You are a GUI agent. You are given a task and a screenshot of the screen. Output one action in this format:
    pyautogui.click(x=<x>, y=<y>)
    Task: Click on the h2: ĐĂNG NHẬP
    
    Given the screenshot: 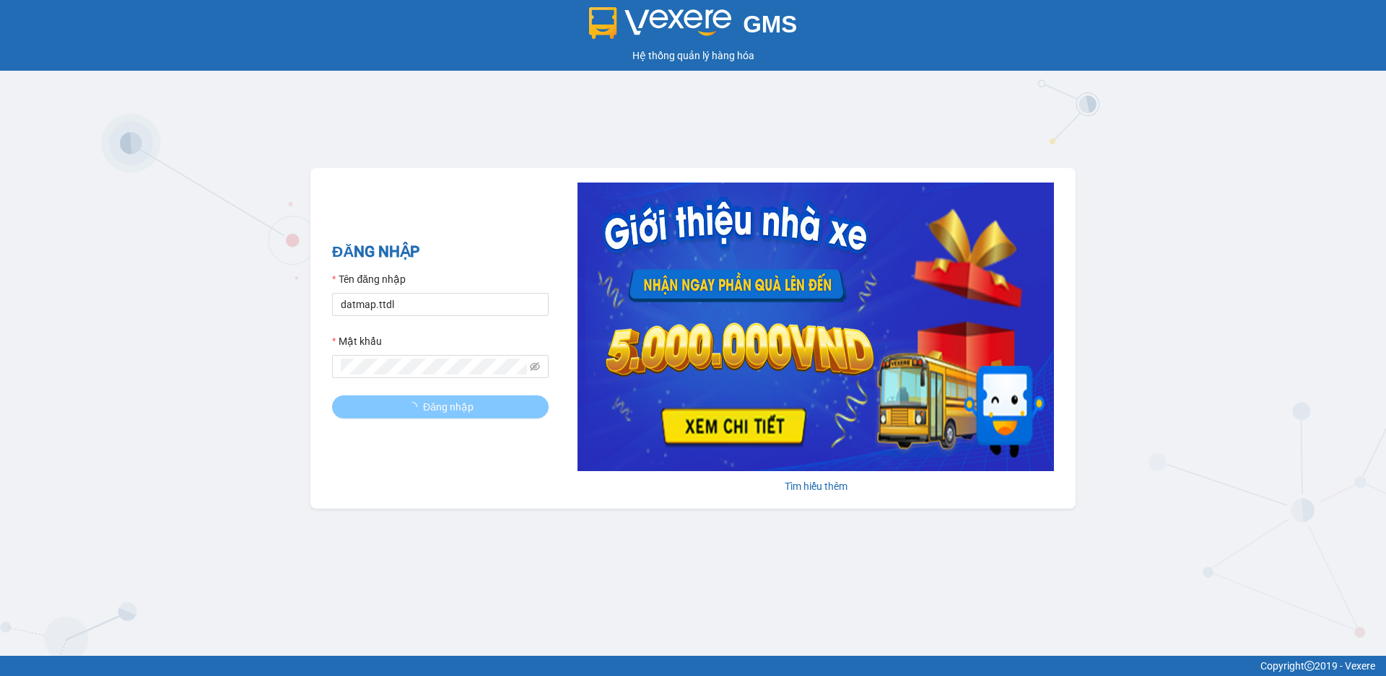 What is the action you would take?
    pyautogui.click(x=440, y=252)
    